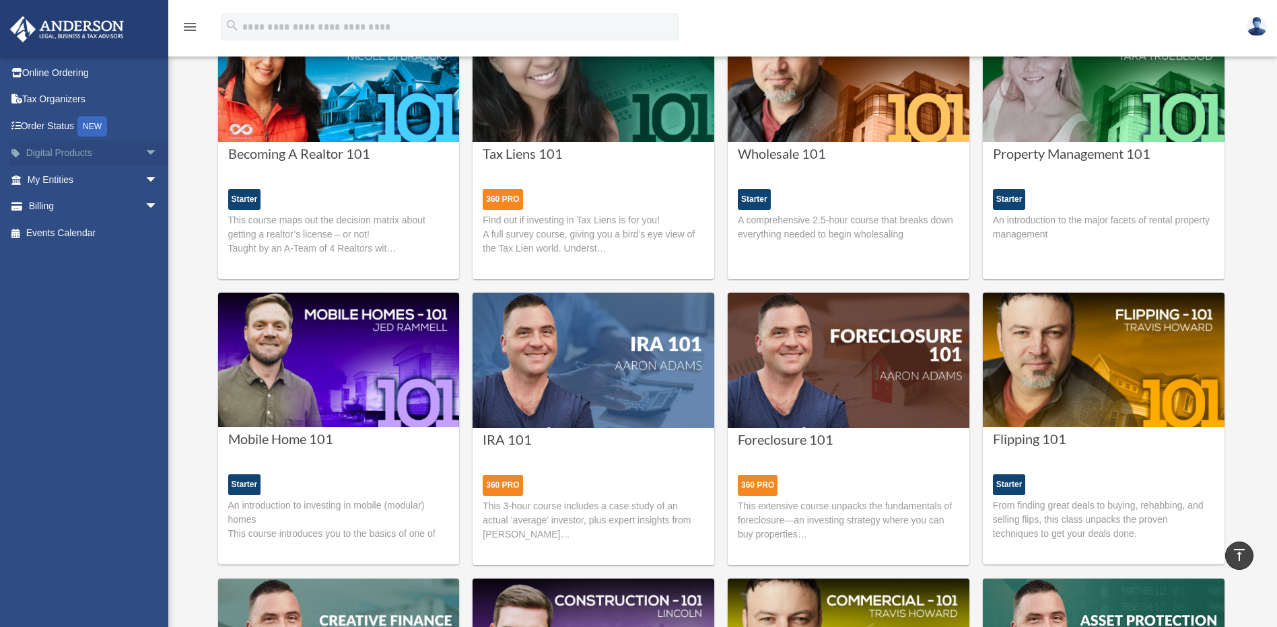  I want to click on h1: Property Management 101, so click(1103, 162).